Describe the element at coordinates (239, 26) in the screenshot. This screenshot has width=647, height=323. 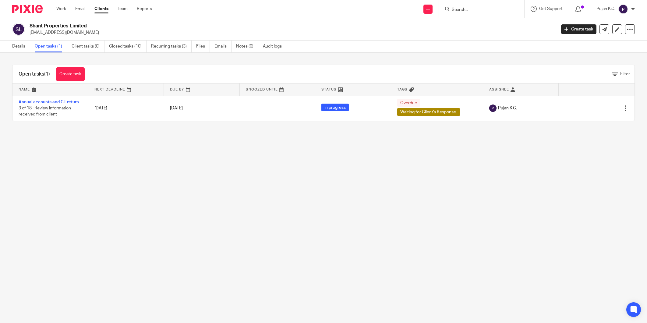
I see `h2: Shant Properties Limited` at that location.